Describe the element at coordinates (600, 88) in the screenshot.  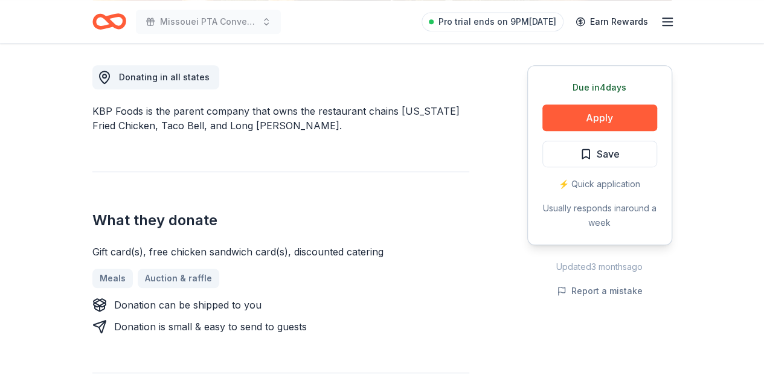
I see `div: Due in 4 days` at that location.